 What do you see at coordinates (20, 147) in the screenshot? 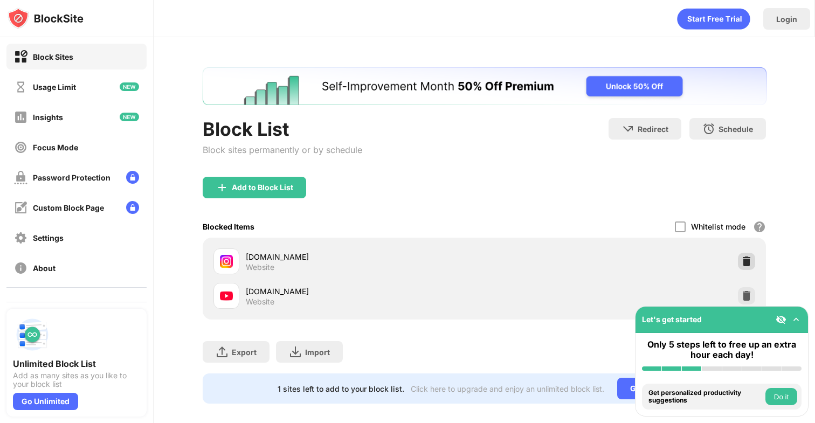
I see `img: focus-off.svg` at bounding box center [20, 147].